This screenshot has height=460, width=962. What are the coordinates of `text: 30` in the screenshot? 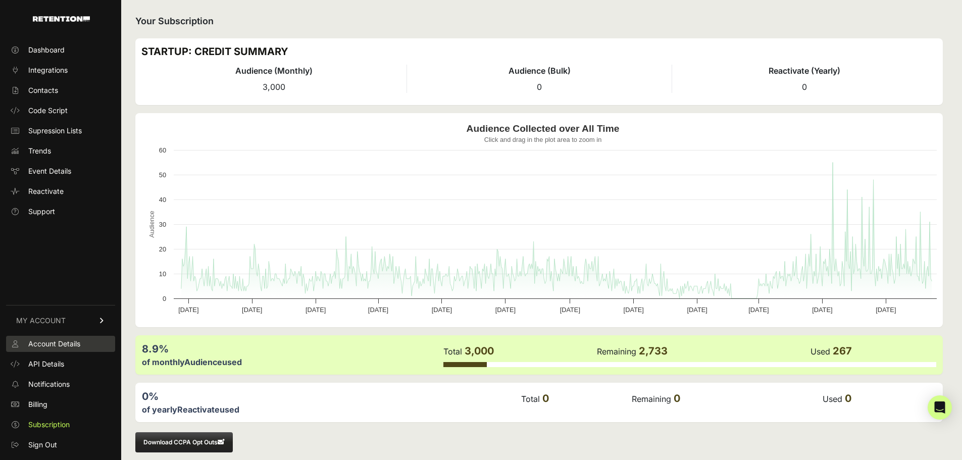 It's located at (163, 224).